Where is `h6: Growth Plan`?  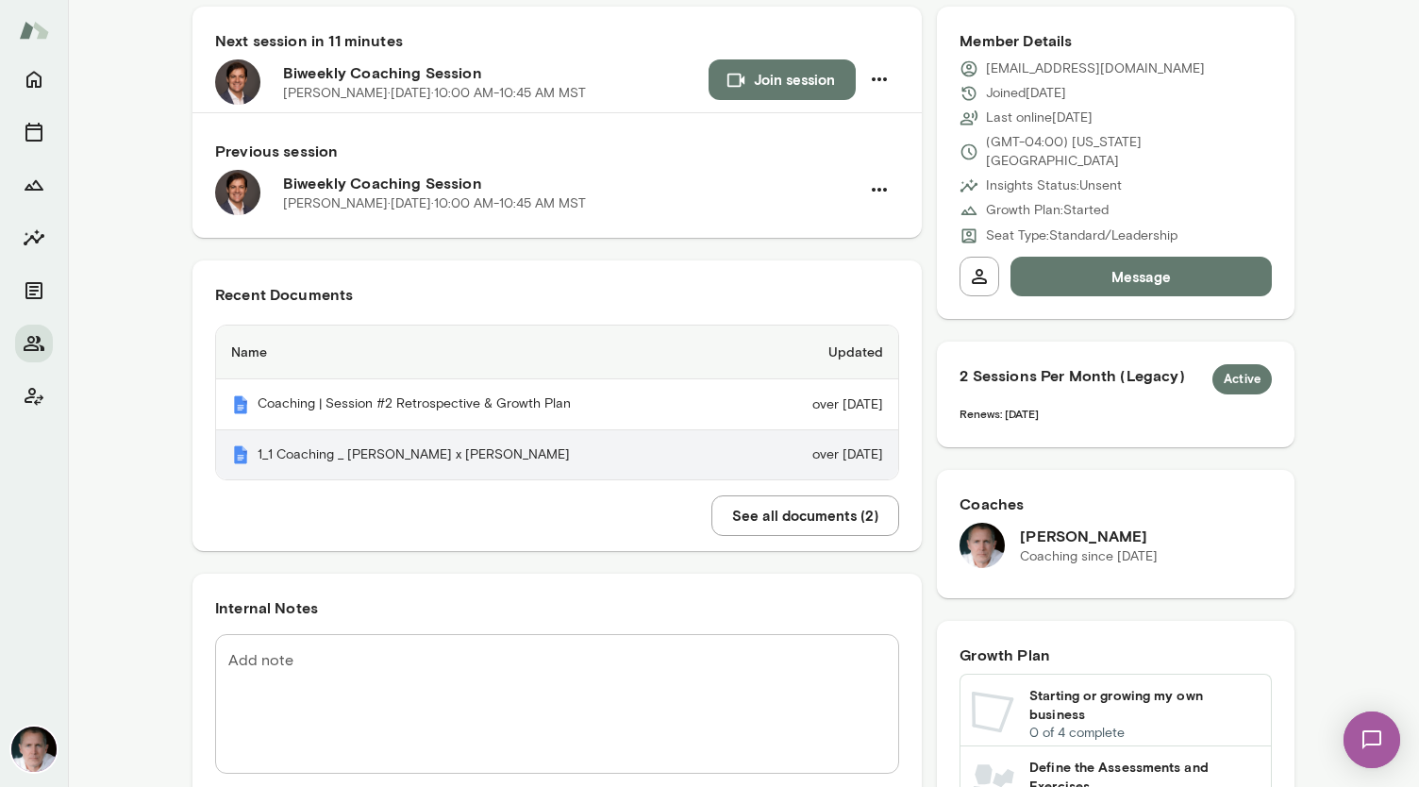
h6: Growth Plan is located at coordinates (1115, 655).